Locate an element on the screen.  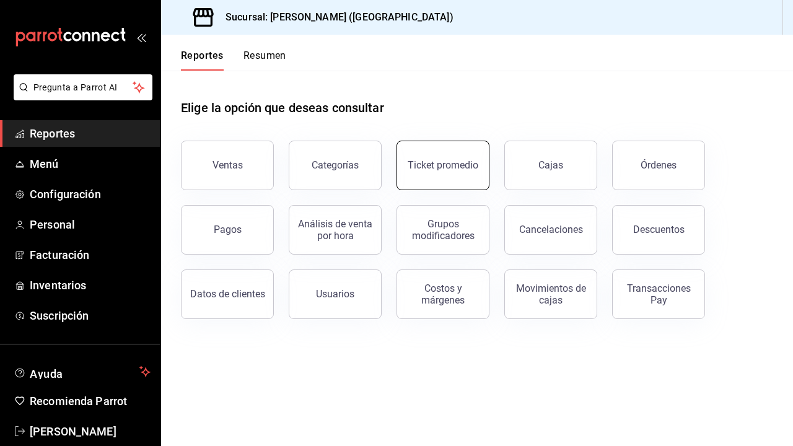
div: Grupos modificadores is located at coordinates (443, 230).